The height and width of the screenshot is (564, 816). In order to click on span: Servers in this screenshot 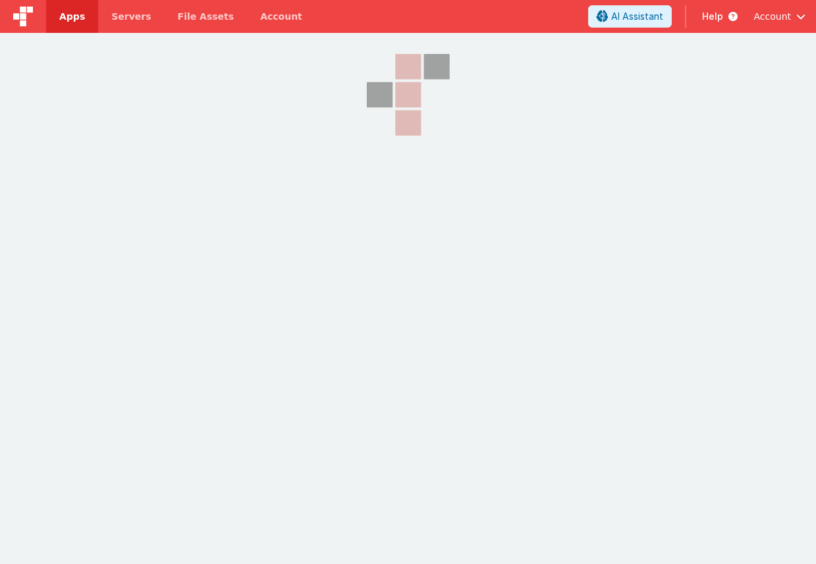, I will do `click(131, 16)`.